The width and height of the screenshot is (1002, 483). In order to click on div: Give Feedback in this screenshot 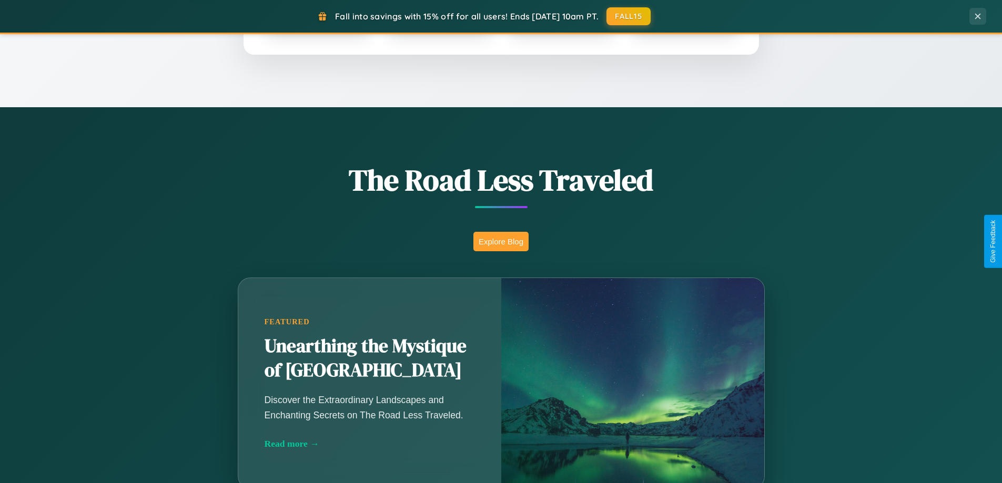, I will do `click(993, 241)`.